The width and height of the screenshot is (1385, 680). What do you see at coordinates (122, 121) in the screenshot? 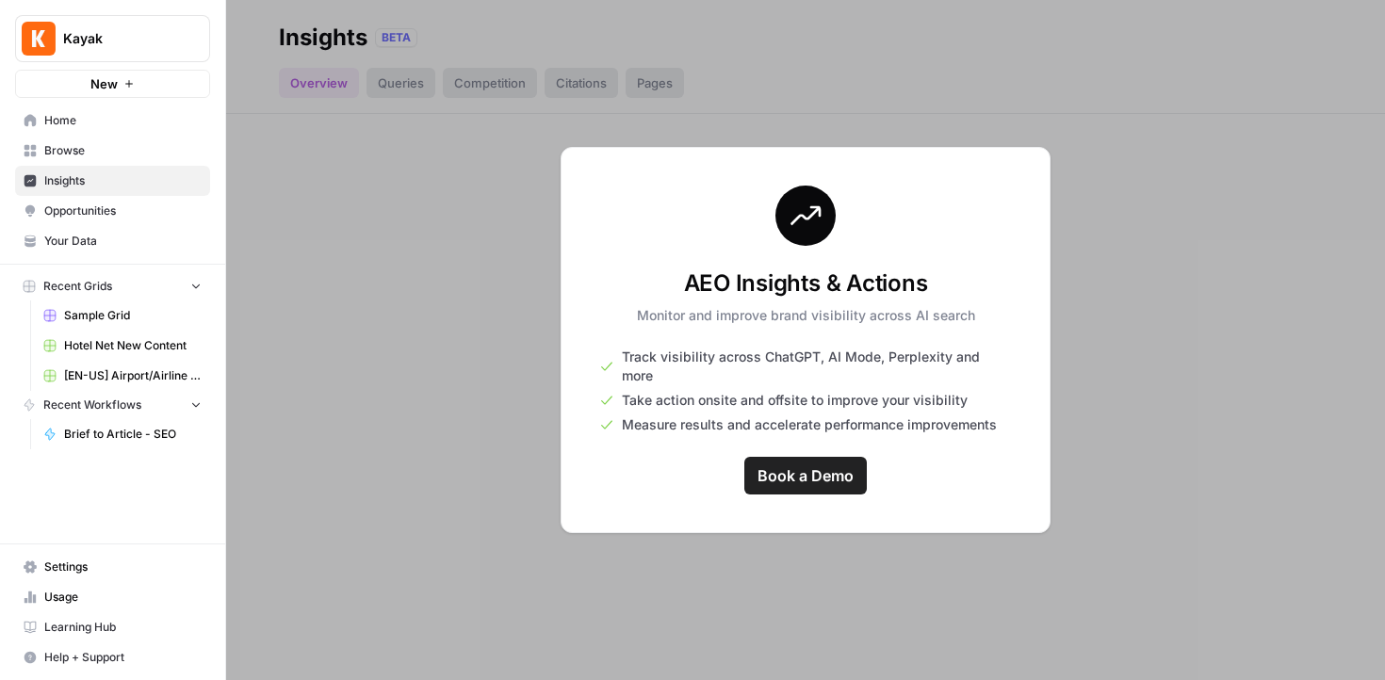
I see `span: Home` at bounding box center [122, 121].